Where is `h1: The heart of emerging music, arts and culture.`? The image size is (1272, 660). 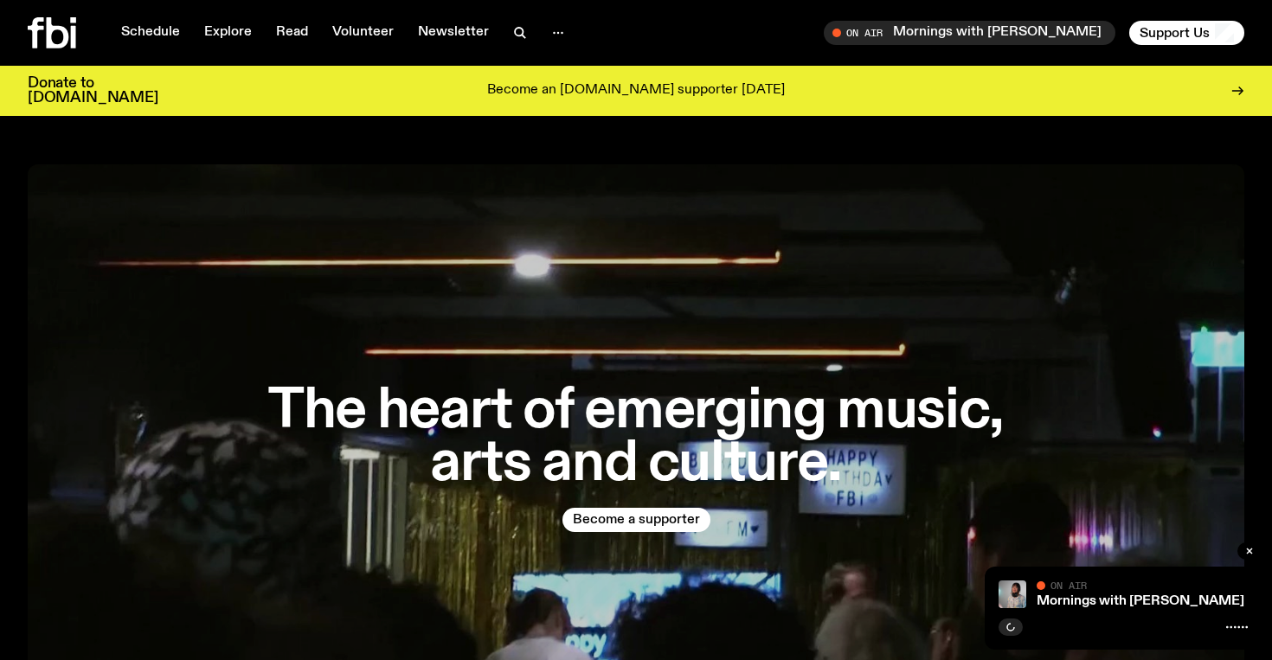
h1: The heart of emerging music, arts and culture. is located at coordinates (636, 438).